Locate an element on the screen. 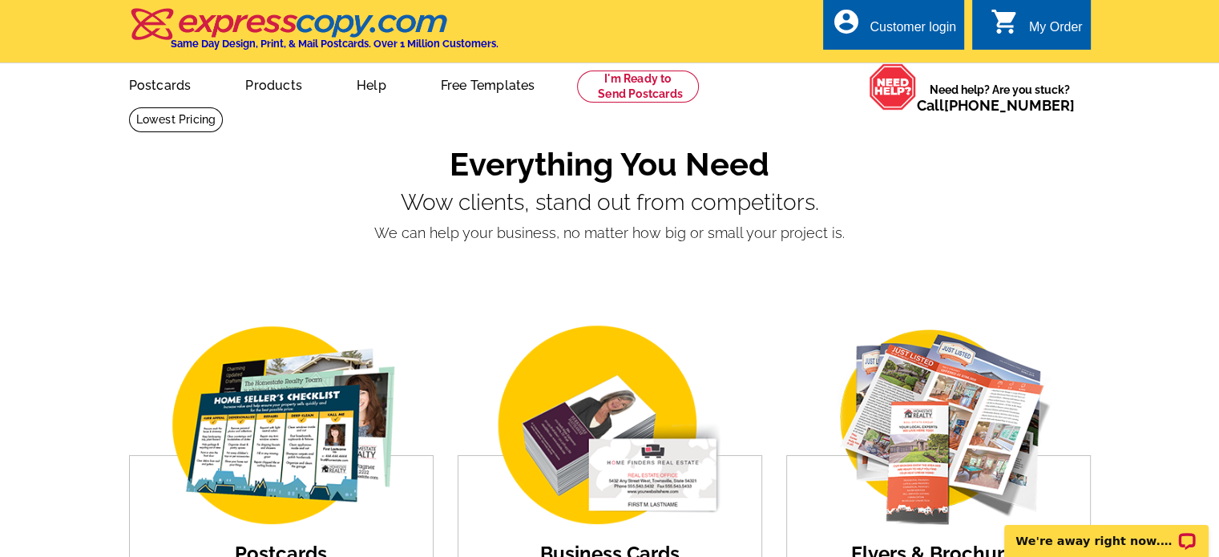  img: help is located at coordinates (893, 87).